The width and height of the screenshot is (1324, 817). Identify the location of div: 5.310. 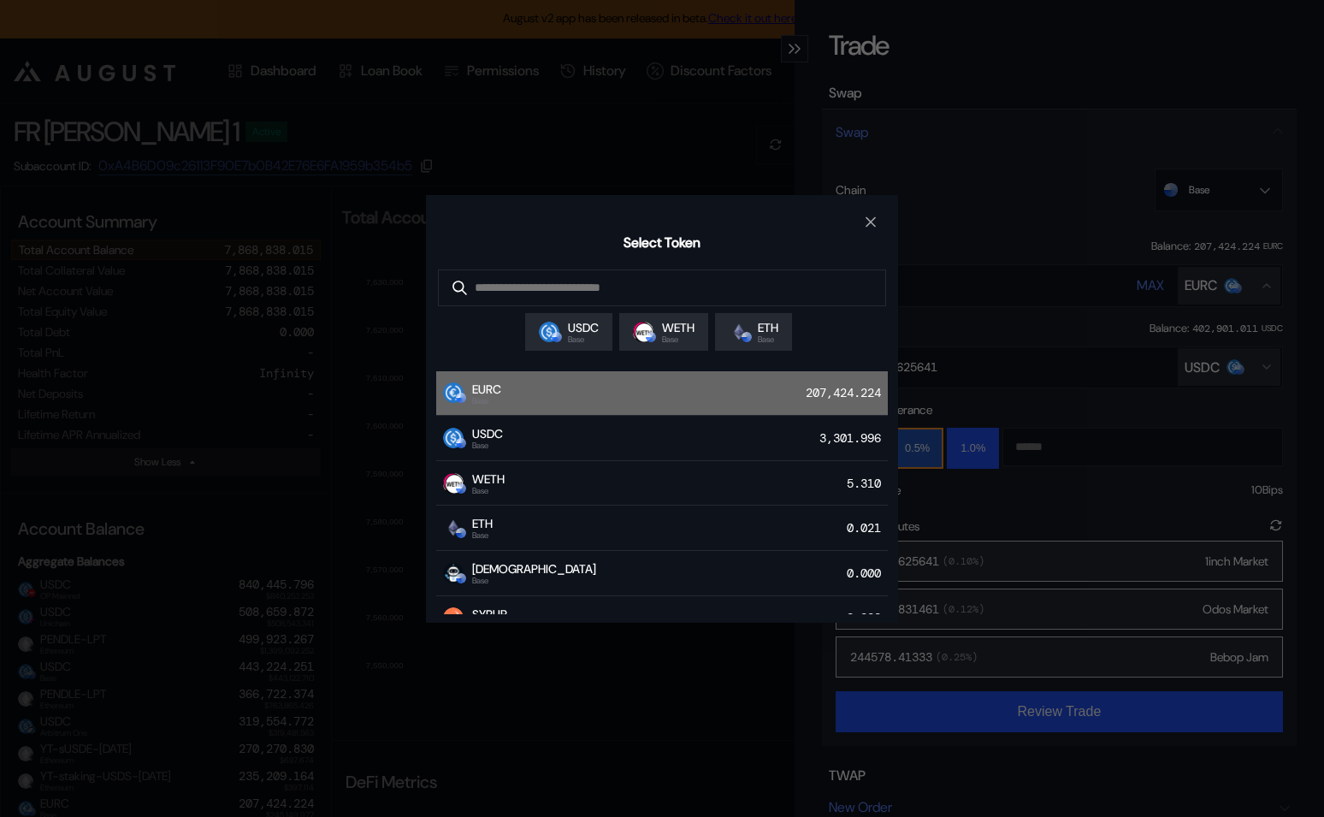
(868, 483).